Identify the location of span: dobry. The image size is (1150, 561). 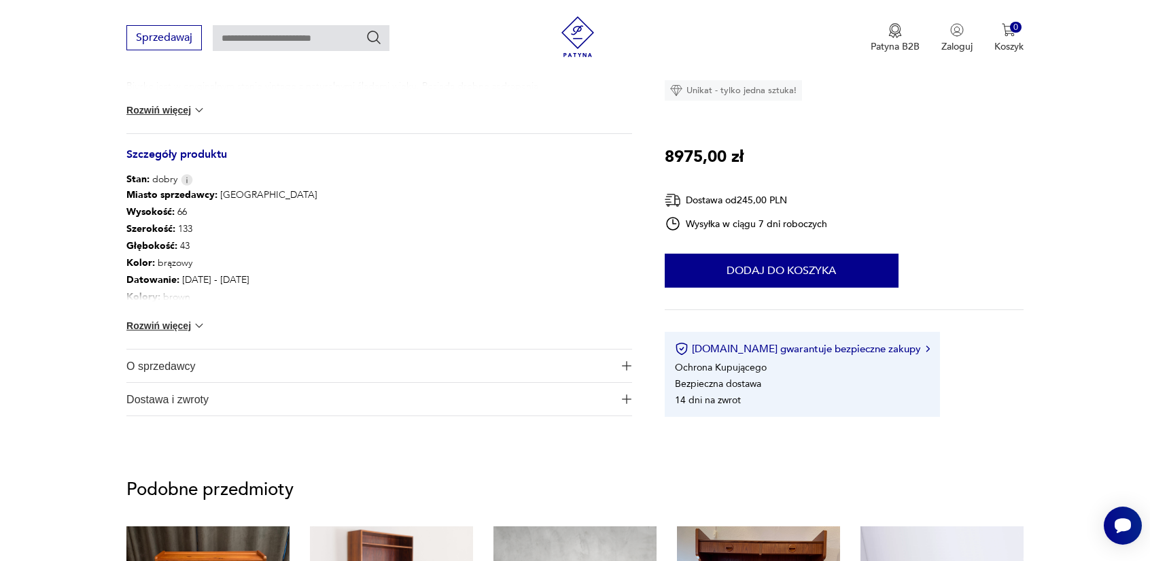
(152, 179).